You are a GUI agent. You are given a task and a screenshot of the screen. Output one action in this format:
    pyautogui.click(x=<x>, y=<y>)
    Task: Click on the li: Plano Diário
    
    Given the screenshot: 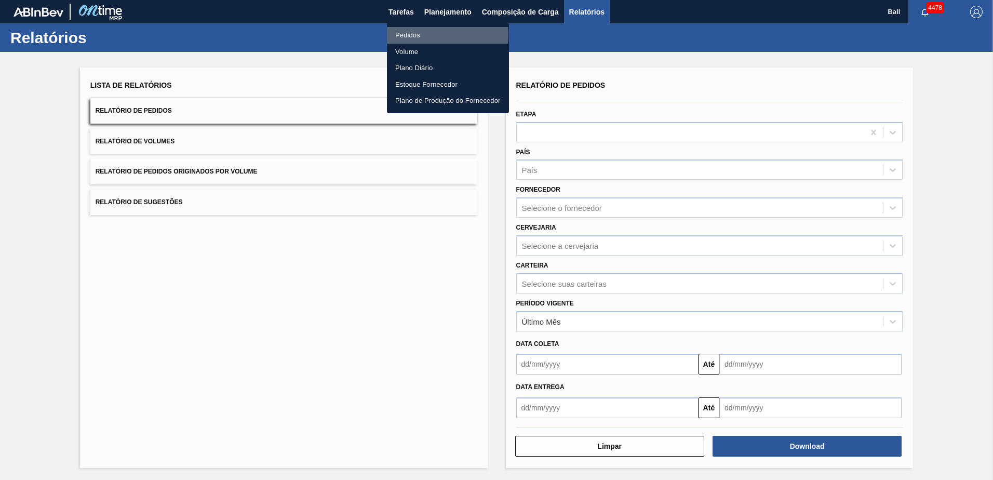 What is the action you would take?
    pyautogui.click(x=448, y=68)
    